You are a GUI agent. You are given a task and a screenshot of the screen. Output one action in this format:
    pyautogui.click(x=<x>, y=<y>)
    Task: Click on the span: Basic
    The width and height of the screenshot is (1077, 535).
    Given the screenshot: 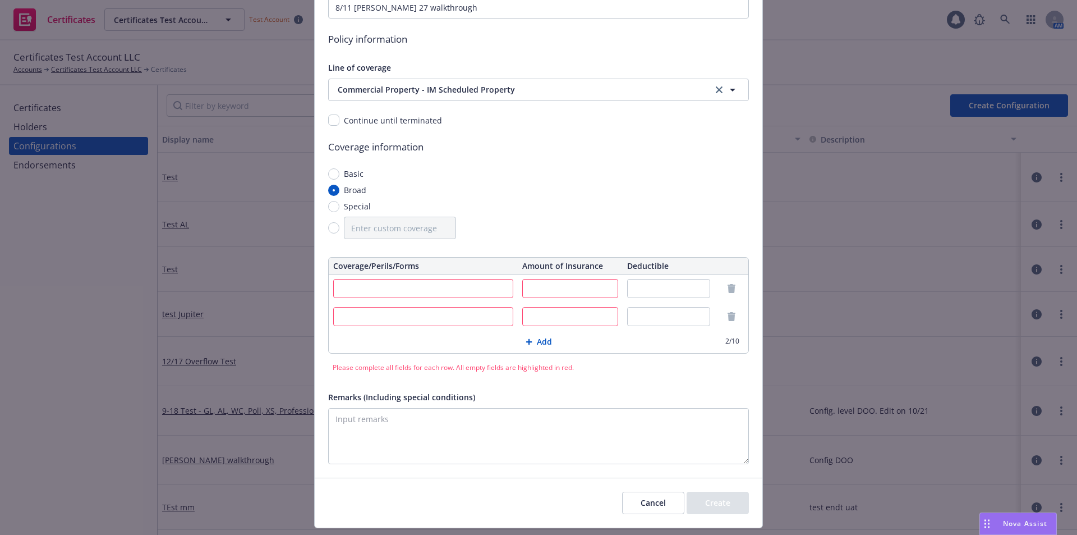 What is the action you would take?
    pyautogui.click(x=353, y=173)
    